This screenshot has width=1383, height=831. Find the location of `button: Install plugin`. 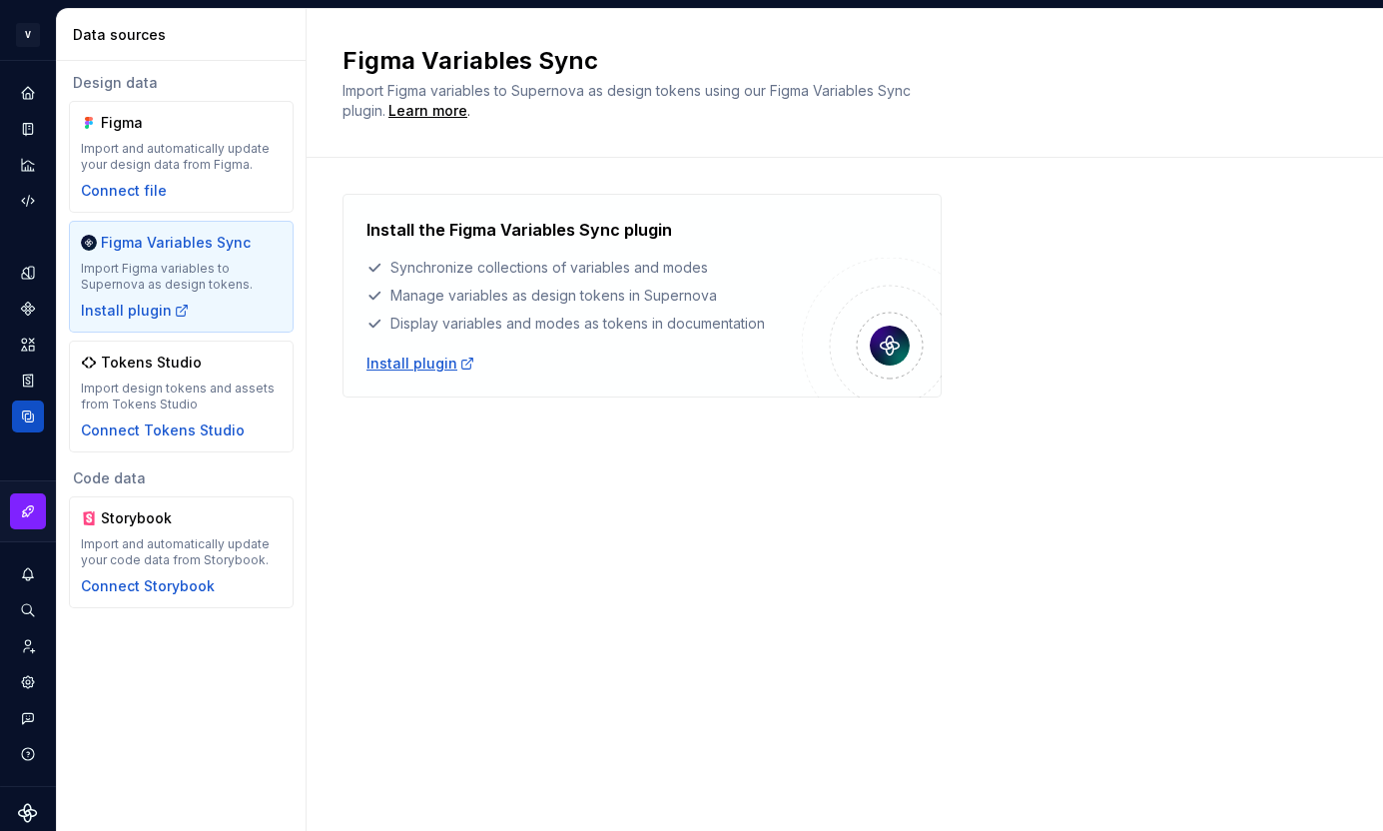

button: Install plugin is located at coordinates (135, 311).